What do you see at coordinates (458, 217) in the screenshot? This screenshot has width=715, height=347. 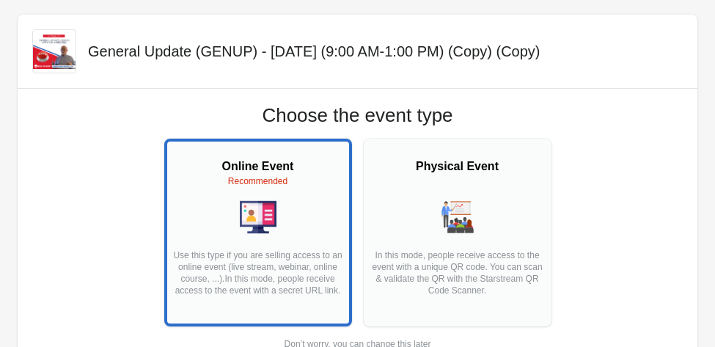 I see `img: physical-event-845dc57dcf8a37f45bd70f14adde54f6.png` at bounding box center [458, 217].